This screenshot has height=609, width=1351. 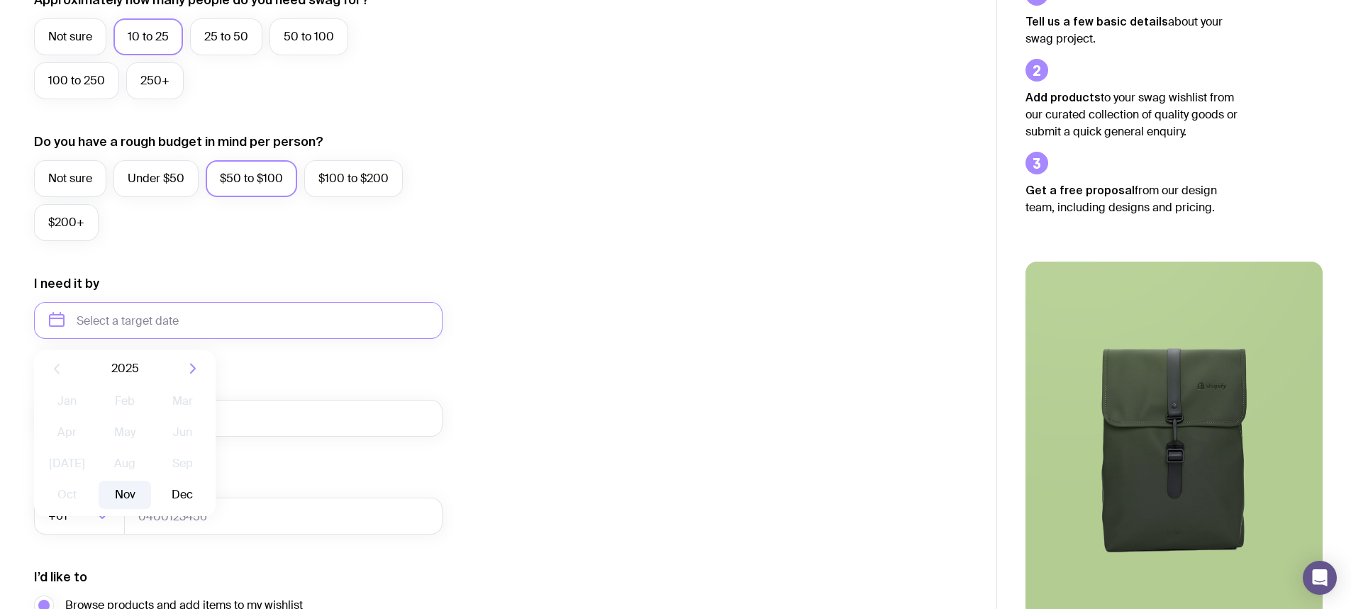 What do you see at coordinates (156, 179) in the screenshot?
I see `label: Under $50` at bounding box center [156, 179].